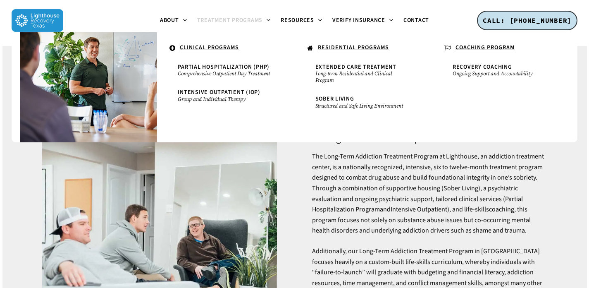 The height and width of the screenshot is (288, 589). Describe the element at coordinates (418, 209) in the screenshot. I see `a: Intensive Outpatient` at that location.